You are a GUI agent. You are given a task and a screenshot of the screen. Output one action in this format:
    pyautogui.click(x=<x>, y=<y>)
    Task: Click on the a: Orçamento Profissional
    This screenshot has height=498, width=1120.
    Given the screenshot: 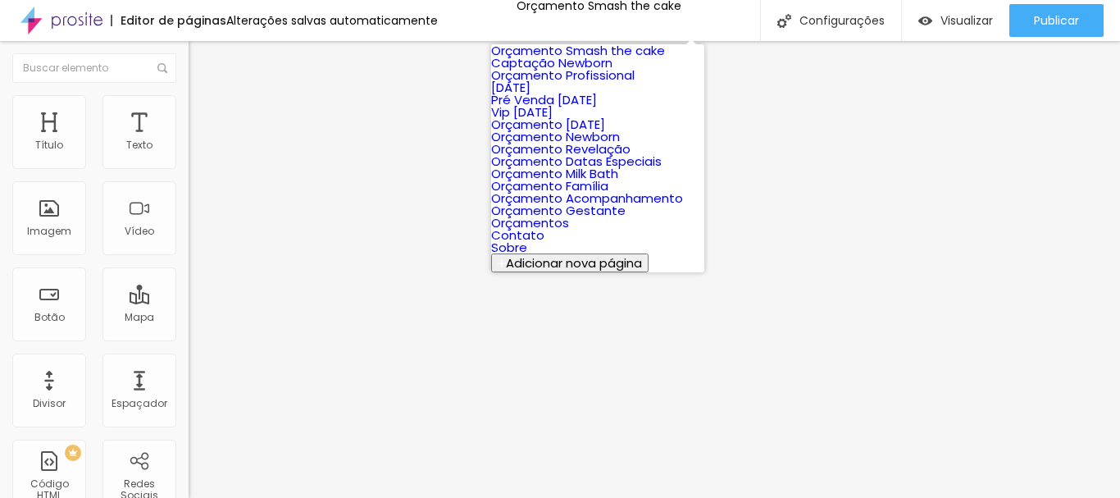 What is the action you would take?
    pyautogui.click(x=562, y=75)
    